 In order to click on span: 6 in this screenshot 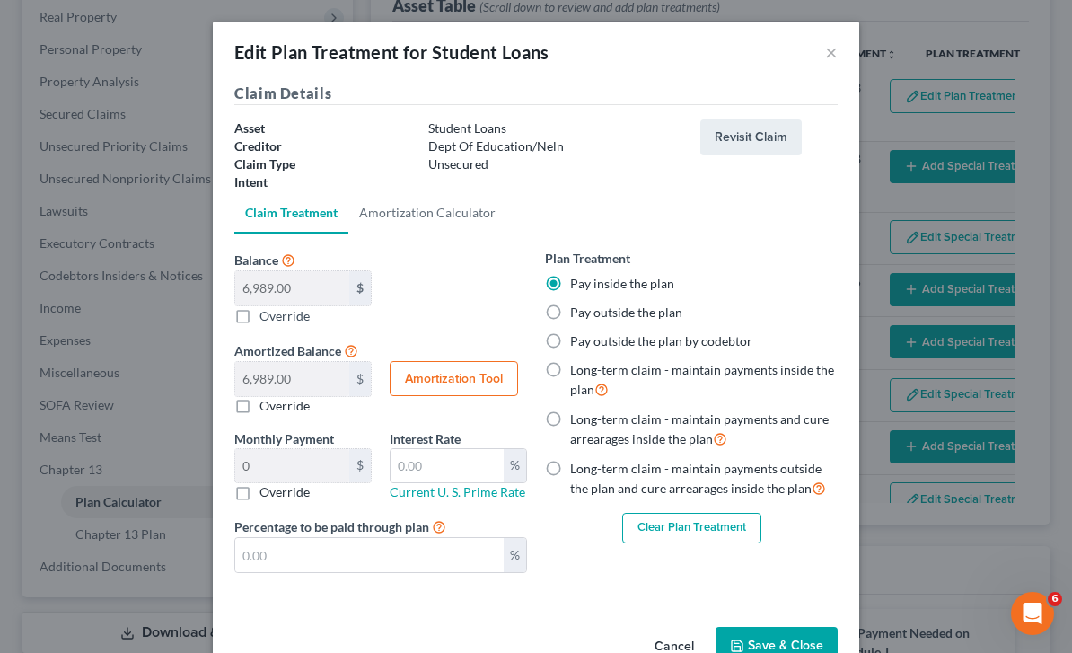, I will do `click(1055, 599)`.